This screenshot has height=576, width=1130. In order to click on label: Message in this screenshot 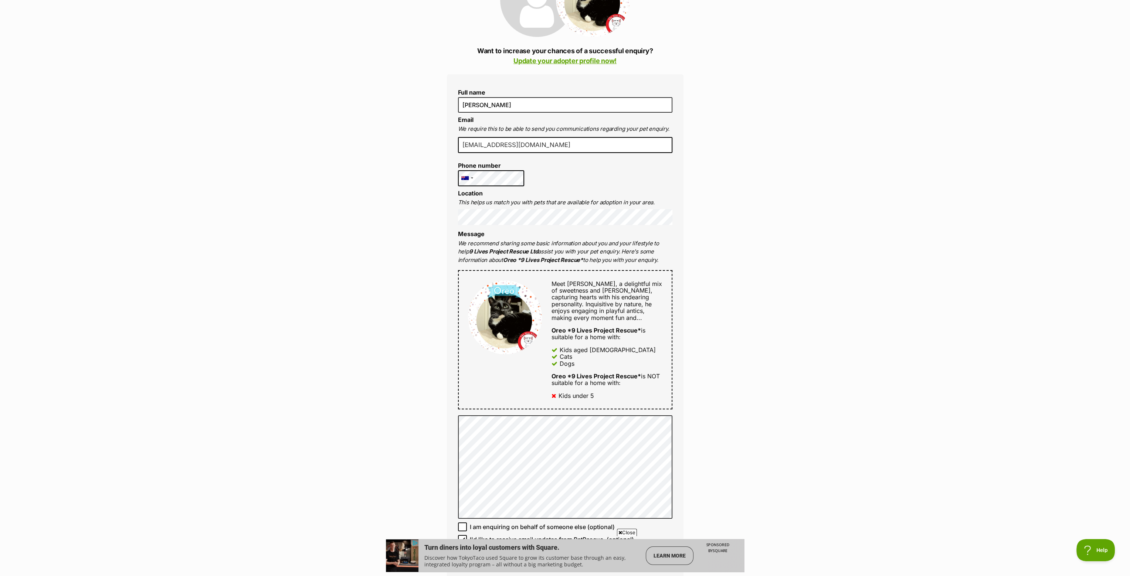, I will do `click(471, 234)`.